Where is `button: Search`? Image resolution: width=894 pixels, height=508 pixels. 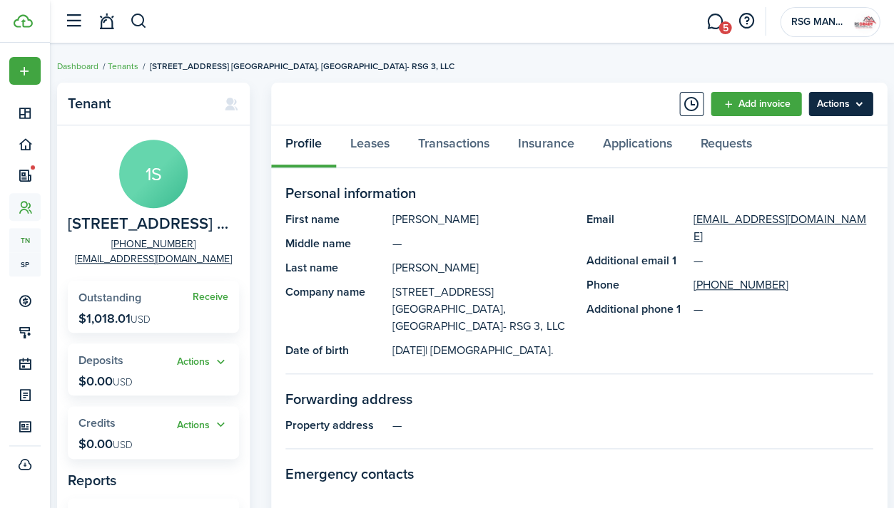 button: Search is located at coordinates (138, 21).